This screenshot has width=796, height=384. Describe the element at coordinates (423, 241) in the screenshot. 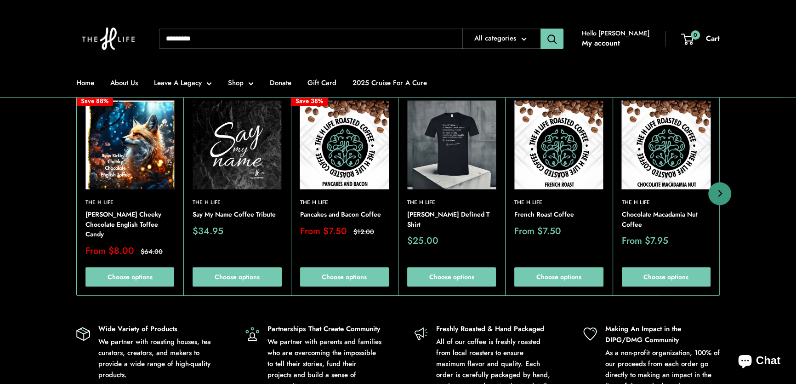

I see `span: $25.00` at that location.